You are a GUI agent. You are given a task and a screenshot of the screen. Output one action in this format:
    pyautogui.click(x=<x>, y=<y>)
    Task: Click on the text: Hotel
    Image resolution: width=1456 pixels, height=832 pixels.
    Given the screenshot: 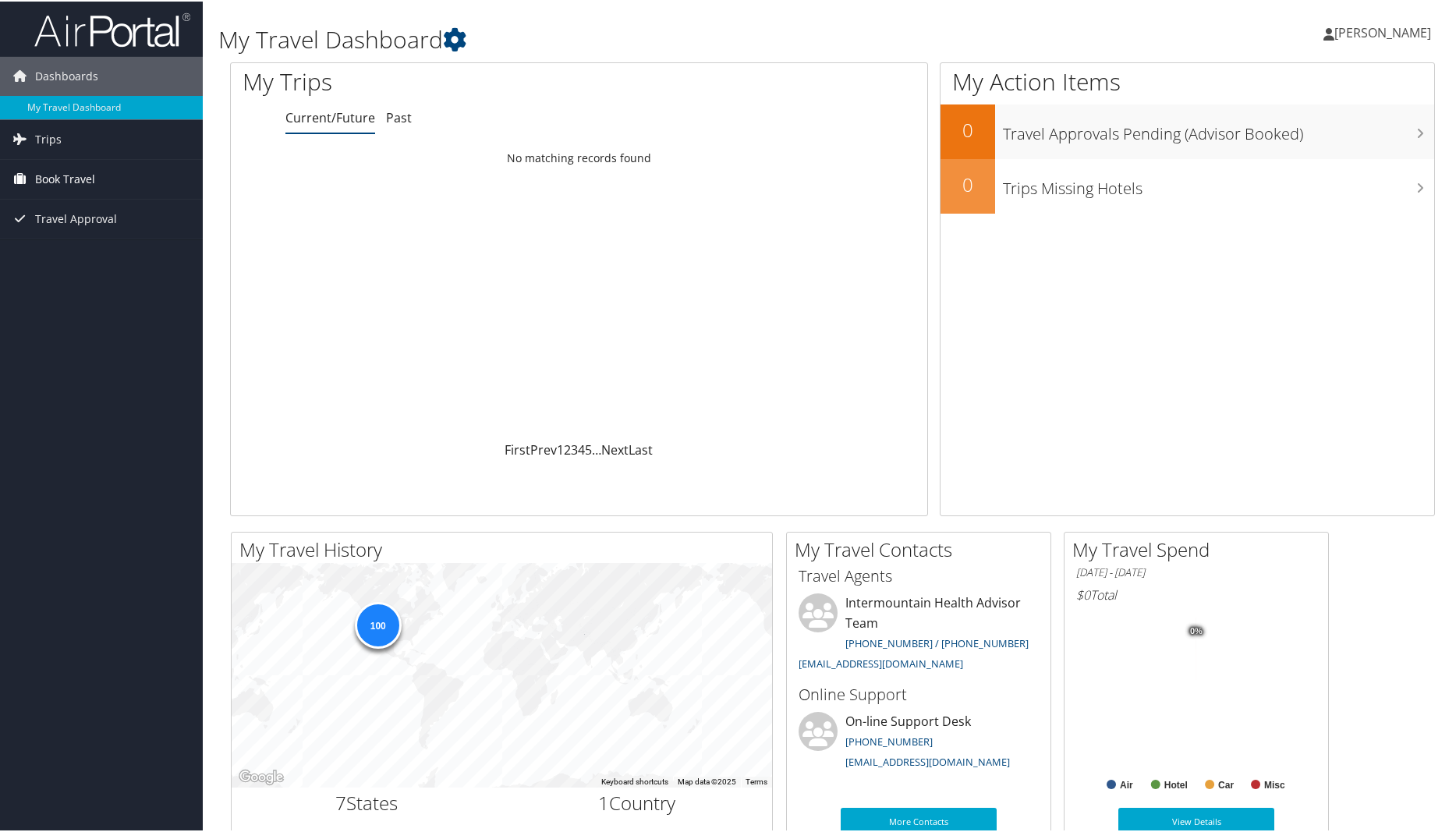 What is the action you would take?
    pyautogui.click(x=1177, y=784)
    